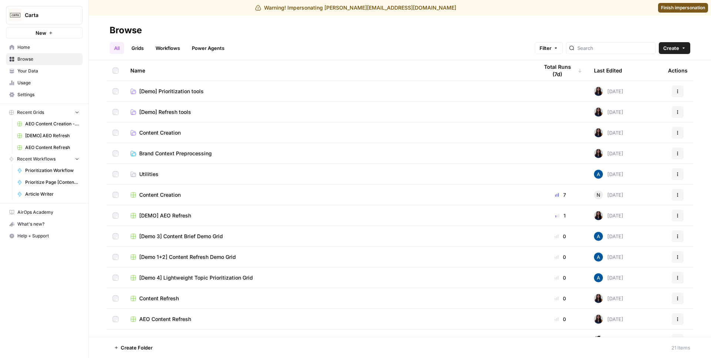 The width and height of the screenshot is (711, 358). What do you see at coordinates (44, 83) in the screenshot?
I see `a: Usage` at bounding box center [44, 83].